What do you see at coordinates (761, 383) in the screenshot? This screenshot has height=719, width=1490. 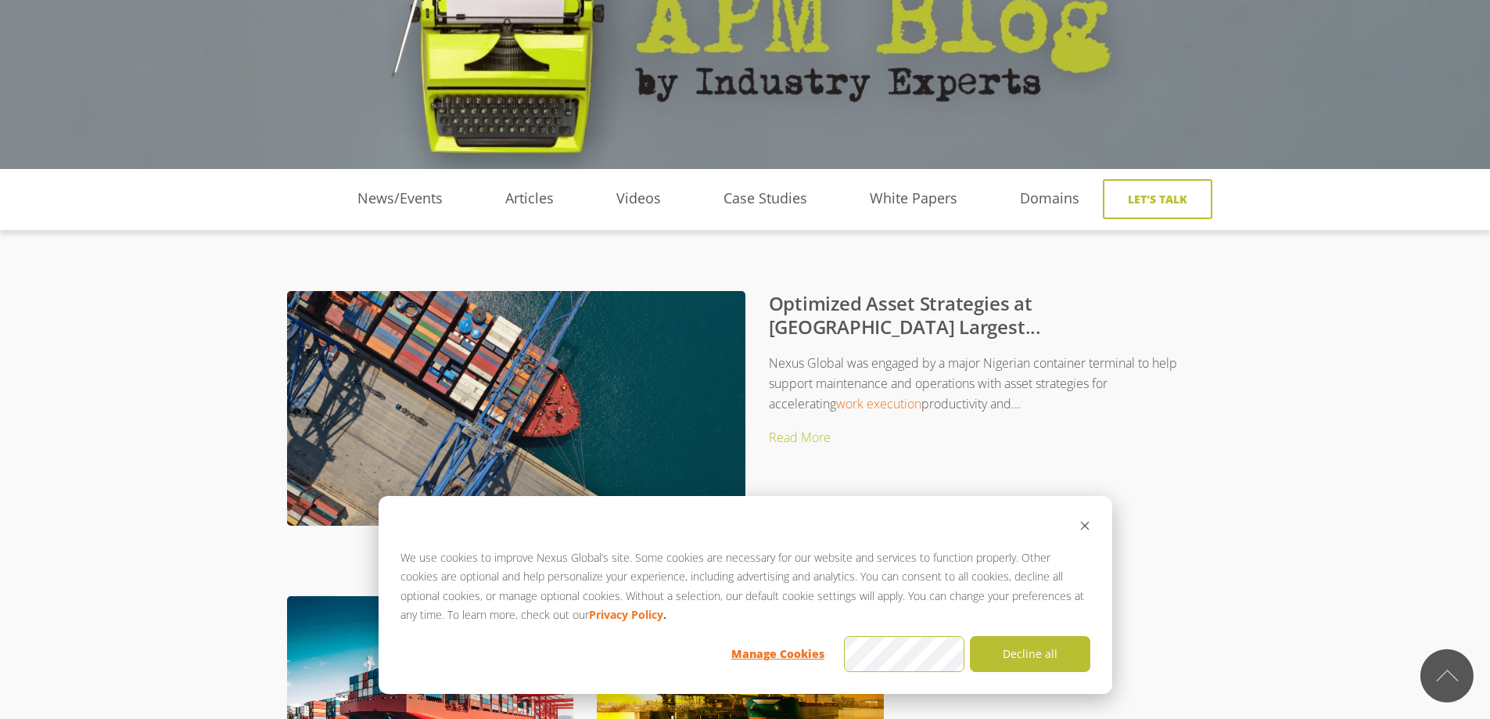 I see `p: Nexus Global was engaged by a major Nigerian container terminal to help support maintenance and o...` at bounding box center [761, 383].